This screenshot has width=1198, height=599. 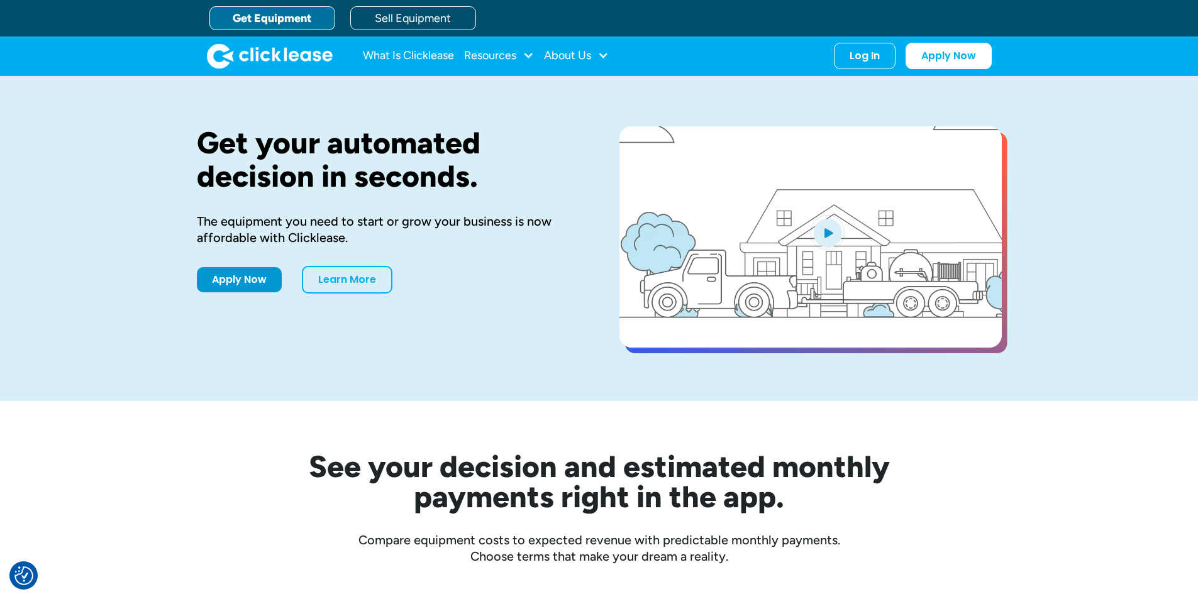 I want to click on div: Compare equipment costs to expected revenue with predictable monthly payments. Choose terms that ..., so click(x=599, y=548).